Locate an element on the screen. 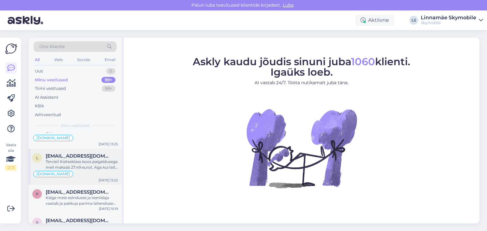  div: 2 / 3 is located at coordinates (11, 168).